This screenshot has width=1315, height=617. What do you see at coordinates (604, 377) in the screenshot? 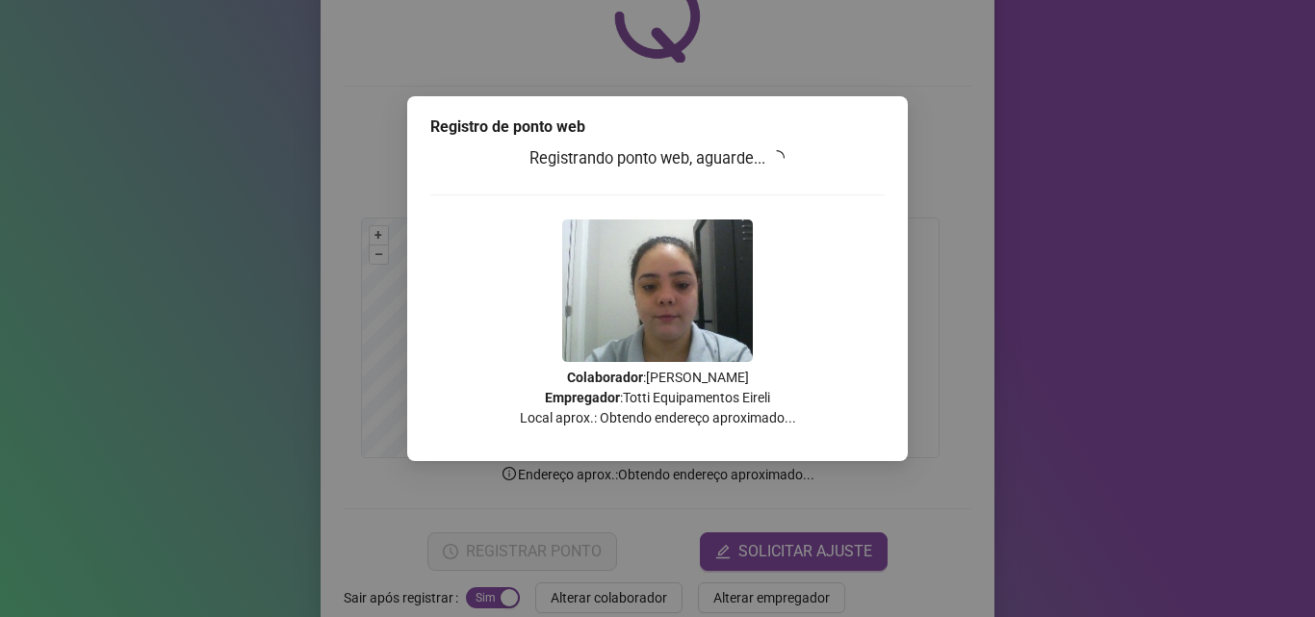
I see `strong: Colaborador` at bounding box center [604, 377].